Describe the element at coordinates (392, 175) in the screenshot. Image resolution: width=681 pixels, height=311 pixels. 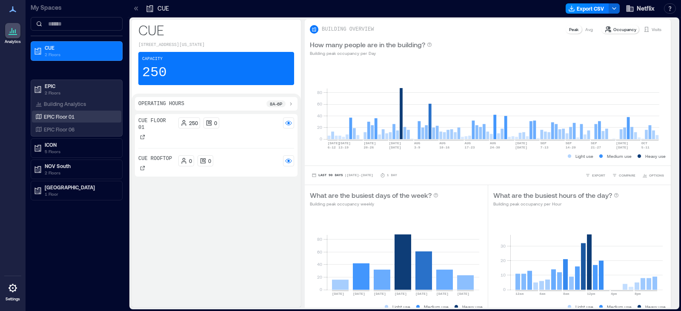
I see `p: 1 Day` at that location.